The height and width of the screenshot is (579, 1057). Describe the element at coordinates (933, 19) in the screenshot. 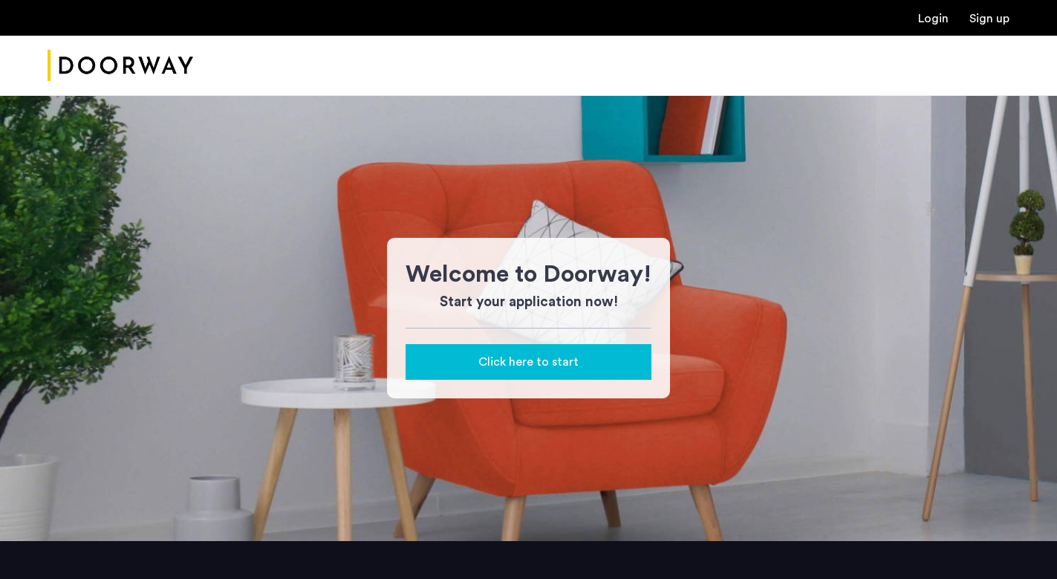

I see `a: Login` at that location.